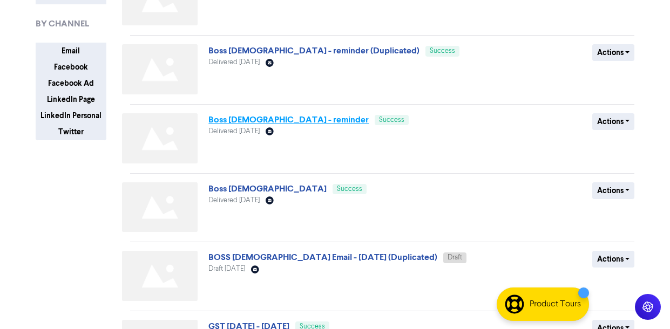 This screenshot has height=329, width=670. I want to click on span: Draft, so click(455, 258).